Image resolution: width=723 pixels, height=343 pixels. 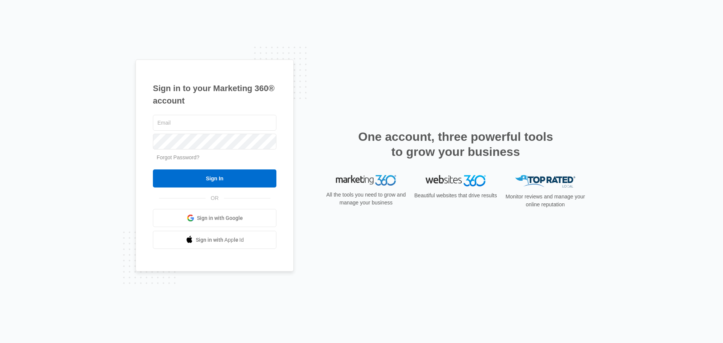 I want to click on a: Forgot Password?, so click(x=178, y=157).